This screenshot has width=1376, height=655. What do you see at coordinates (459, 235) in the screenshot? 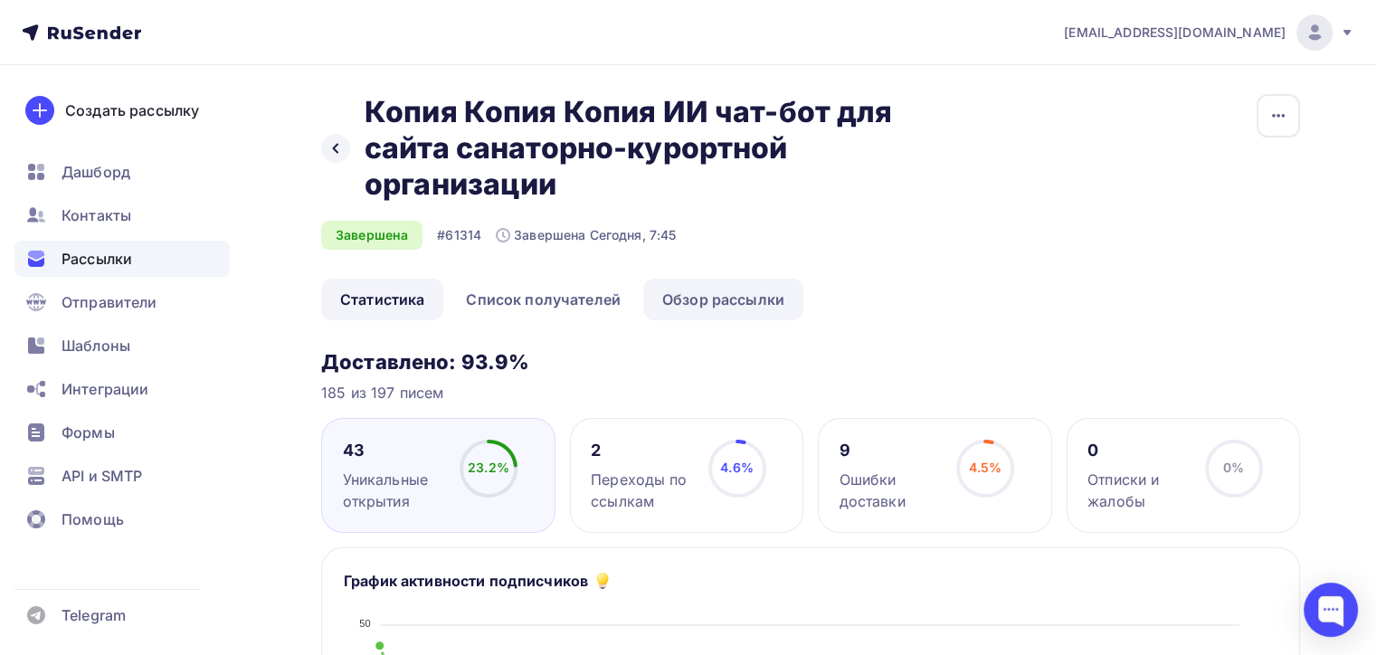
I see `div: #61314` at bounding box center [459, 235].